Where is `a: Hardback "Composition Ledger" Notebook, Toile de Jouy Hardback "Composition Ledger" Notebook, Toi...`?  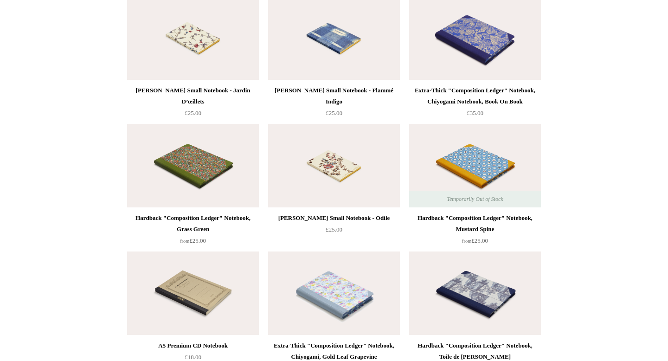
a: Hardback "Composition Ledger" Notebook, Toile de Jouy Hardback "Composition Ledger" Notebook, Toi... is located at coordinates (475, 293).